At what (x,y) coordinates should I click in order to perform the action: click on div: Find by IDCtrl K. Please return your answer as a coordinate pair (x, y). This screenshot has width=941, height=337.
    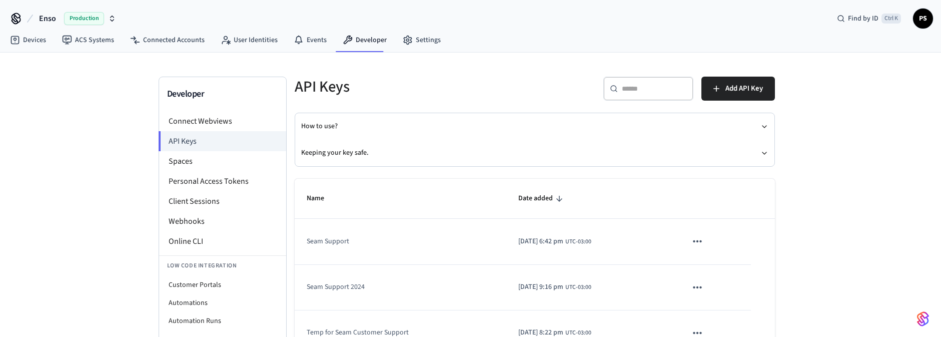
    Looking at the image, I should click on (869, 19).